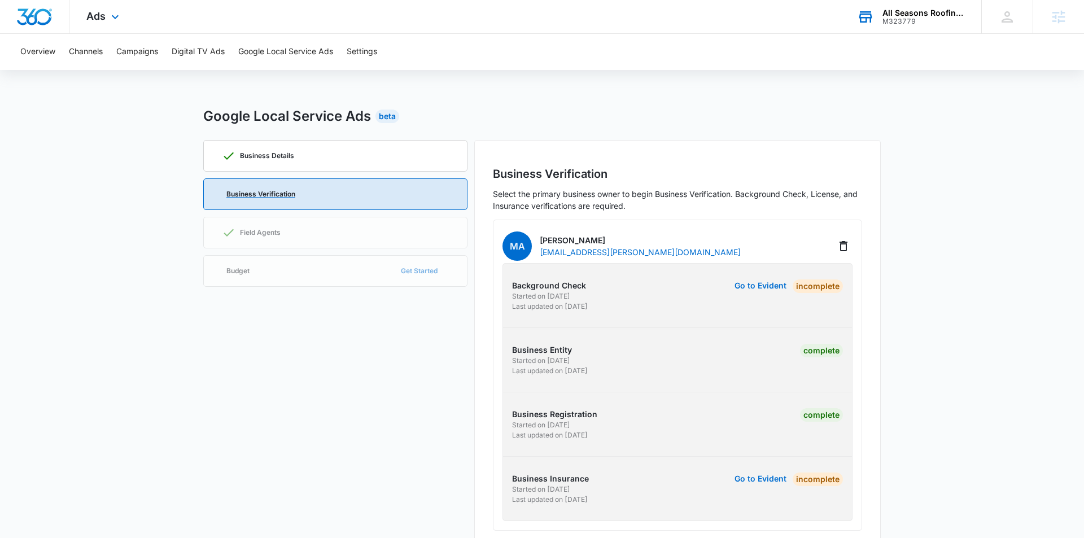 The height and width of the screenshot is (538, 1084). I want to click on p: Background Check, so click(593, 285).